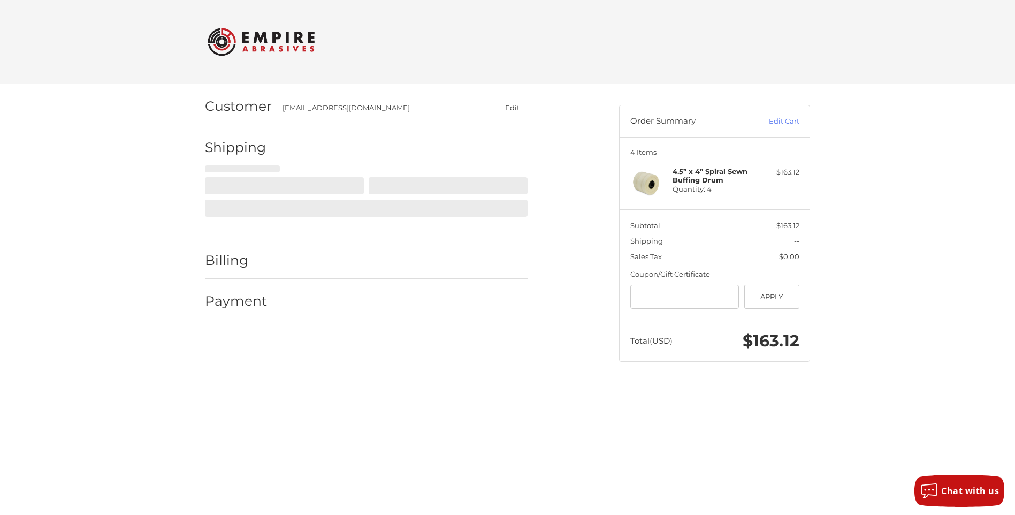 This screenshot has width=1015, height=515. What do you see at coordinates (715, 152) in the screenshot?
I see `h3: 4 Items` at bounding box center [715, 152].